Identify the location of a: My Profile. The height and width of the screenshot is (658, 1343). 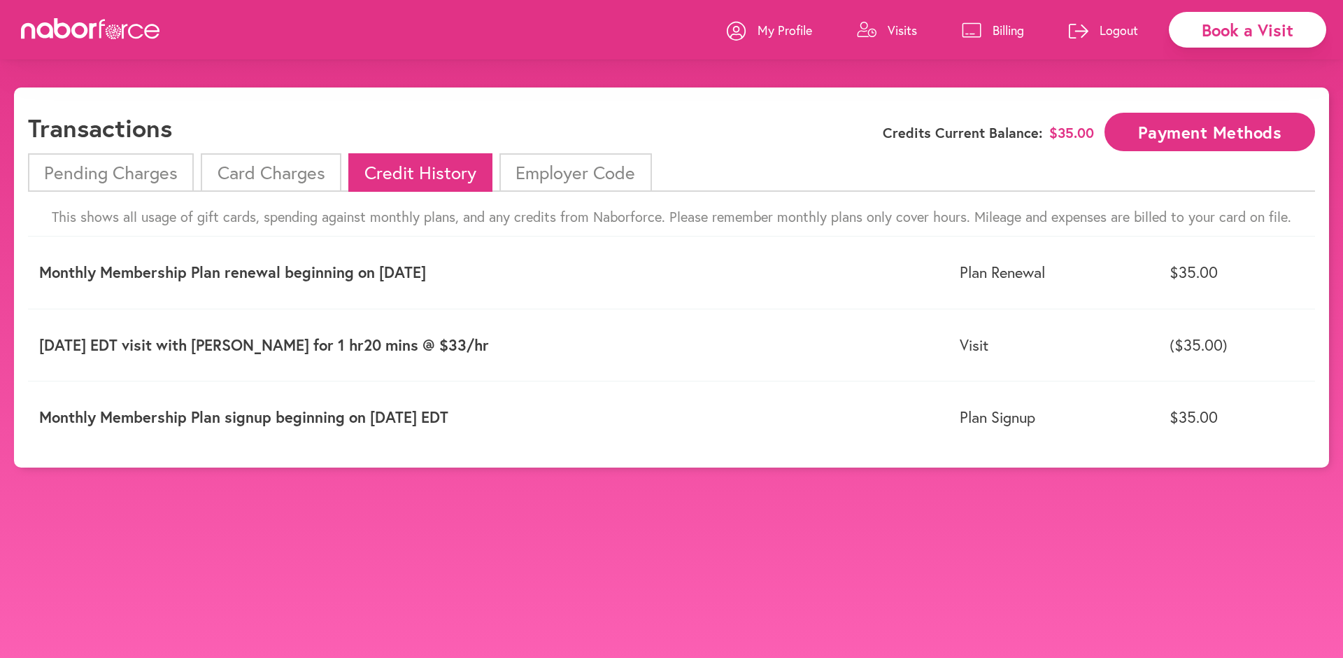
(769, 30).